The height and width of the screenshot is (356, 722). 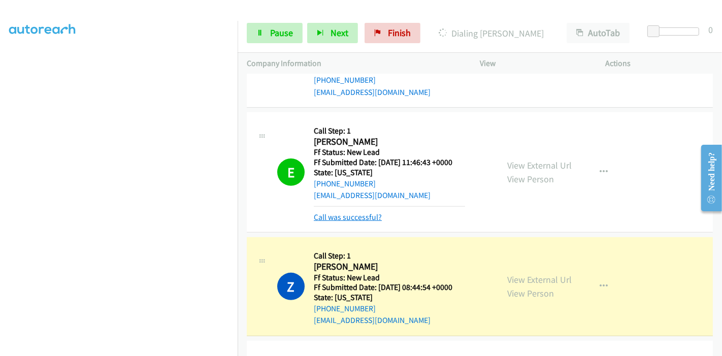 I want to click on h1: E, so click(x=291, y=172).